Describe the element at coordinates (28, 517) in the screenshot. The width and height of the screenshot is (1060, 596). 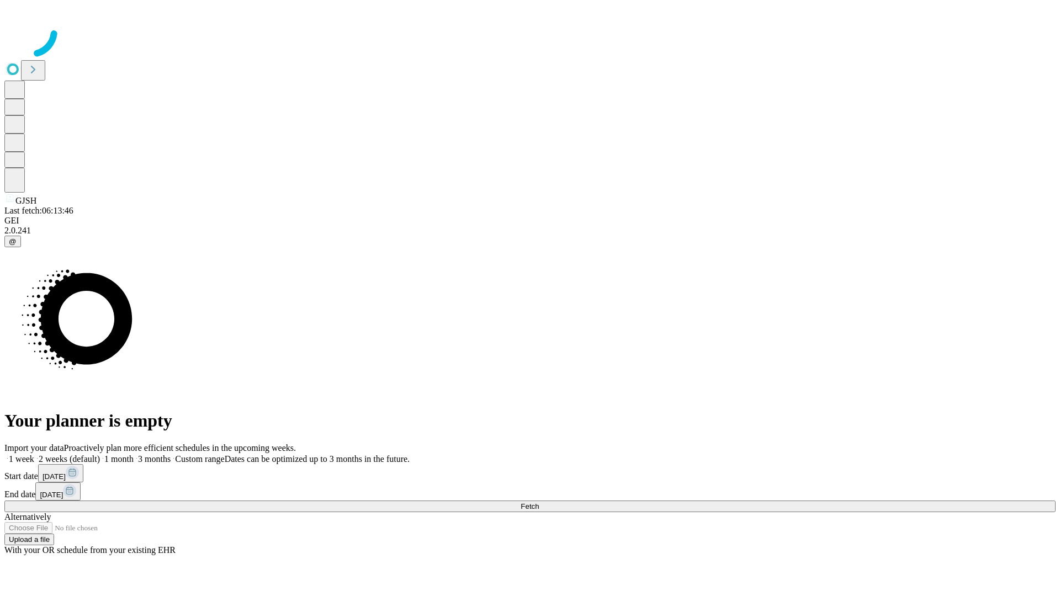
I see `span: Alternatively` at that location.